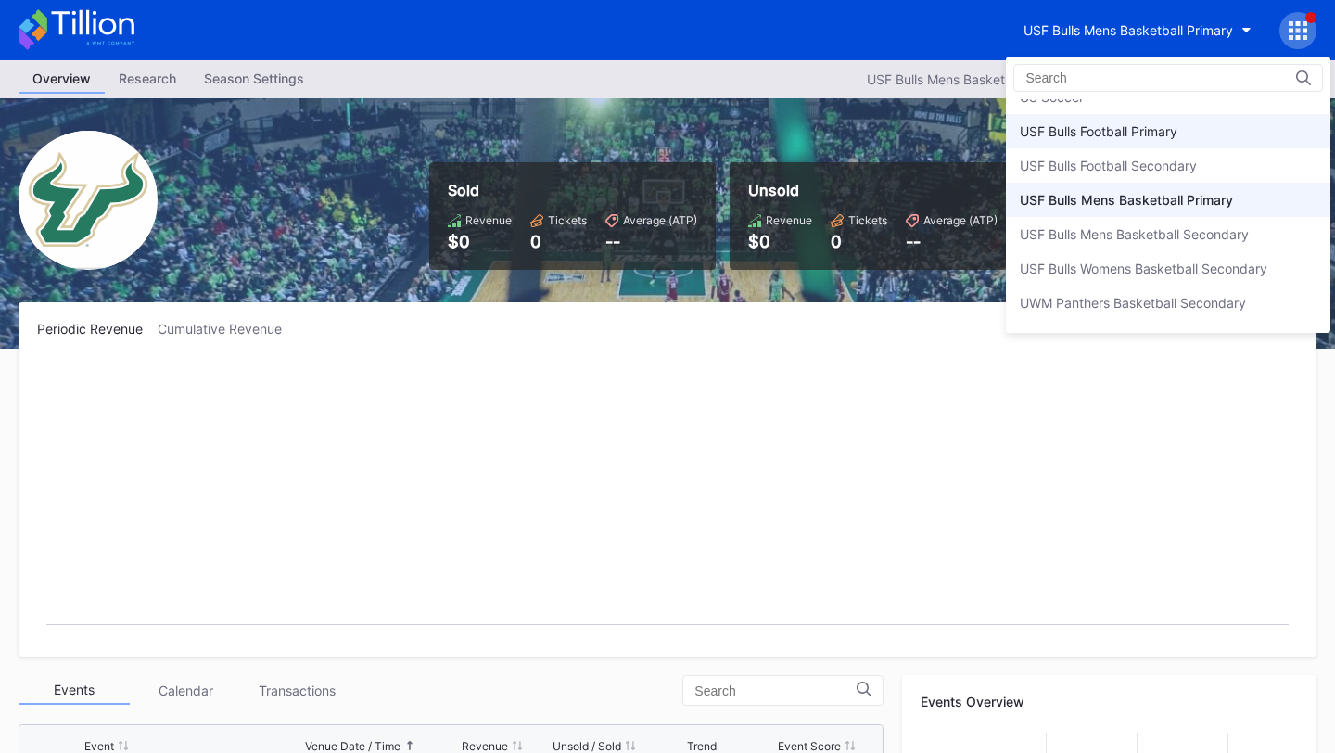 The image size is (1335, 753). What do you see at coordinates (1098, 131) in the screenshot?
I see `div: USF Bulls Football Primary` at bounding box center [1098, 131].